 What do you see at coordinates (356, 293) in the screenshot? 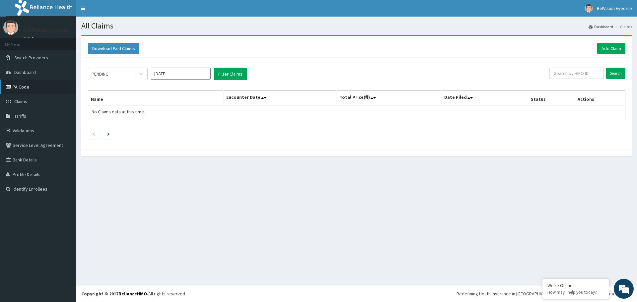
I see `footer: All rights reserved.` at bounding box center [356, 293].